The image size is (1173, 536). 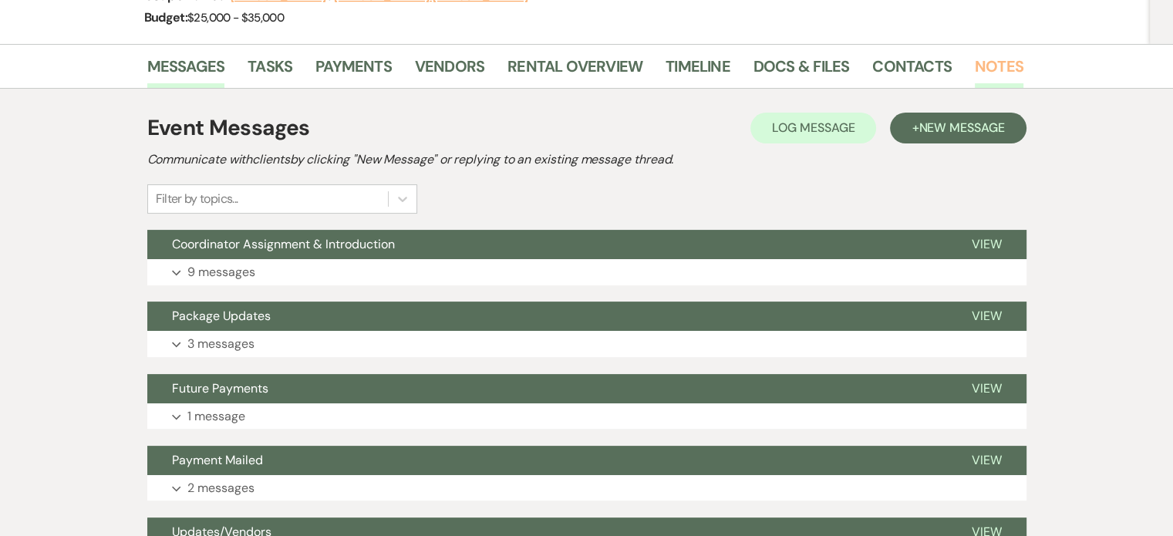 What do you see at coordinates (587, 344) in the screenshot?
I see `button: 3 messages` at bounding box center [587, 344].